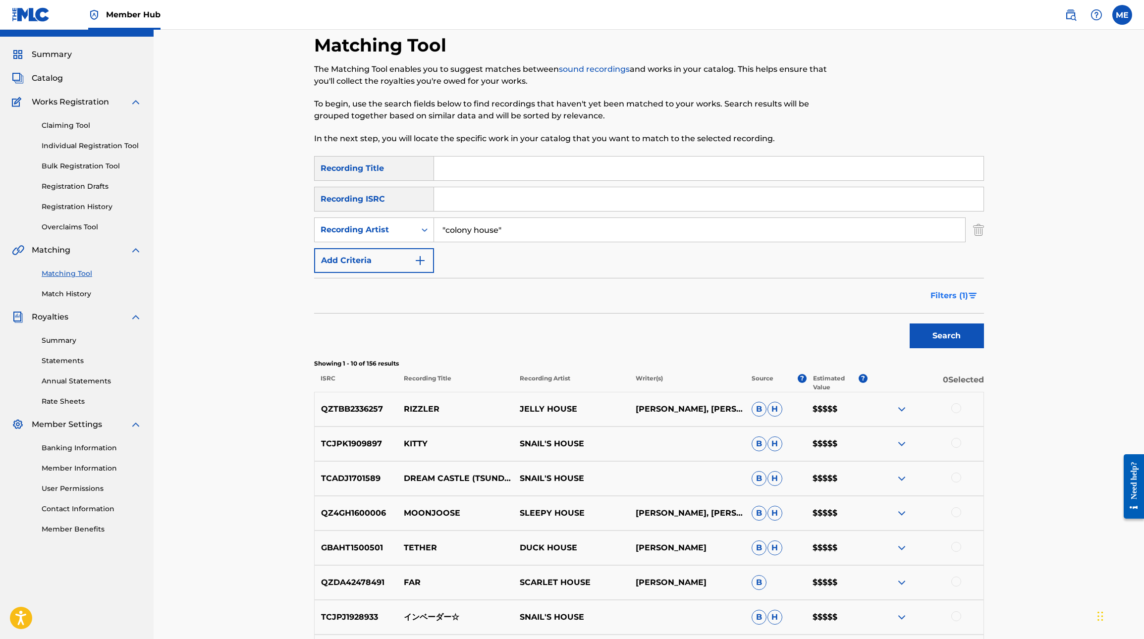 This screenshot has height=639, width=1144. I want to click on button: Add Criteria, so click(374, 261).